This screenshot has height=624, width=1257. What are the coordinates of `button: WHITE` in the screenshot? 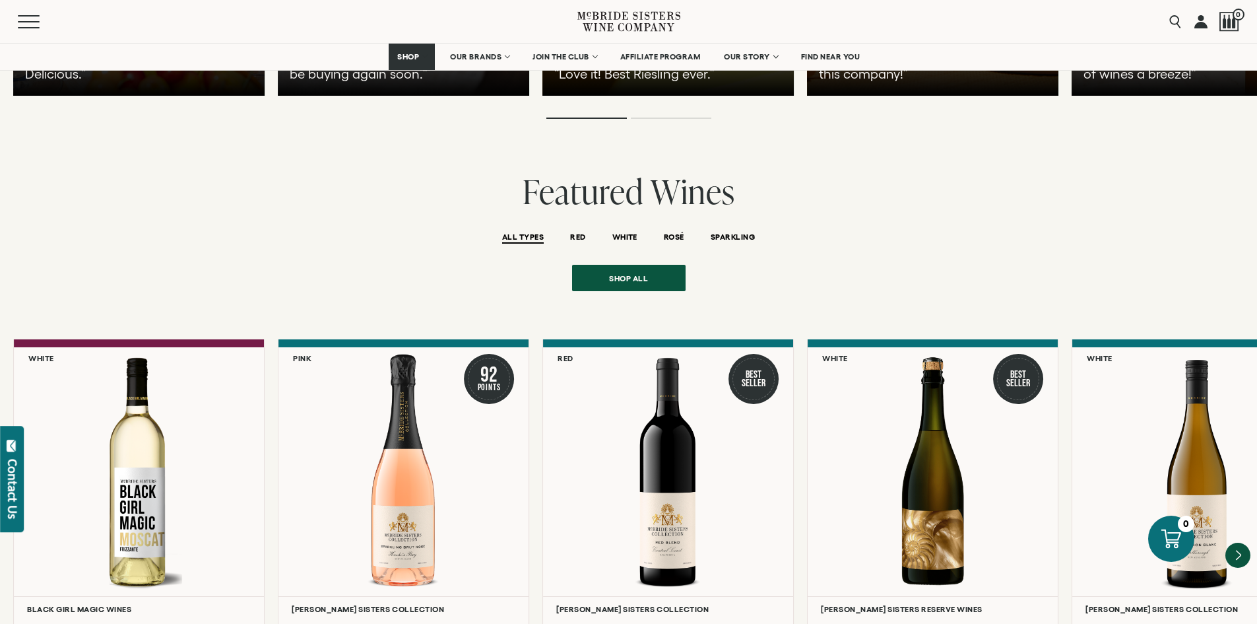 It's located at (625, 238).